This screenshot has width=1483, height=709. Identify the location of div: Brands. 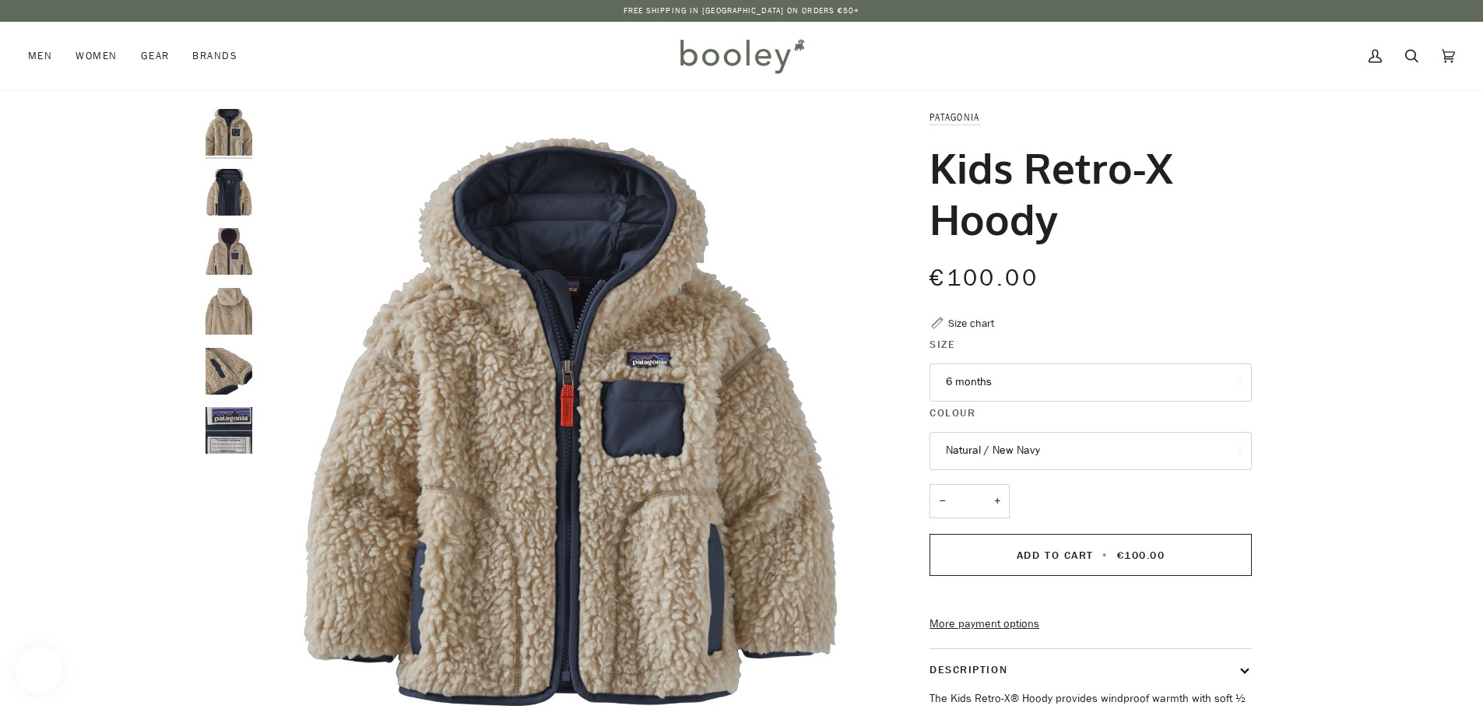
(215, 56).